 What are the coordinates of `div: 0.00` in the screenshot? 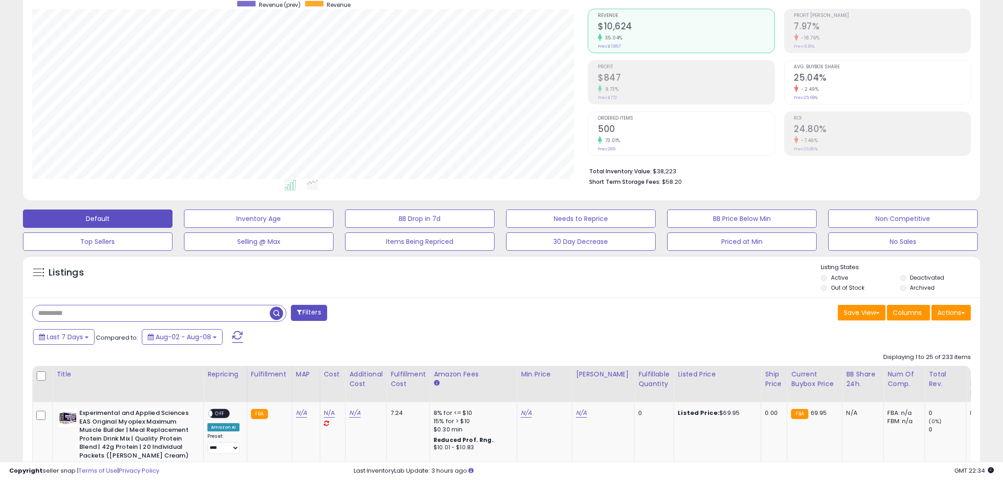 It's located at (772, 413).